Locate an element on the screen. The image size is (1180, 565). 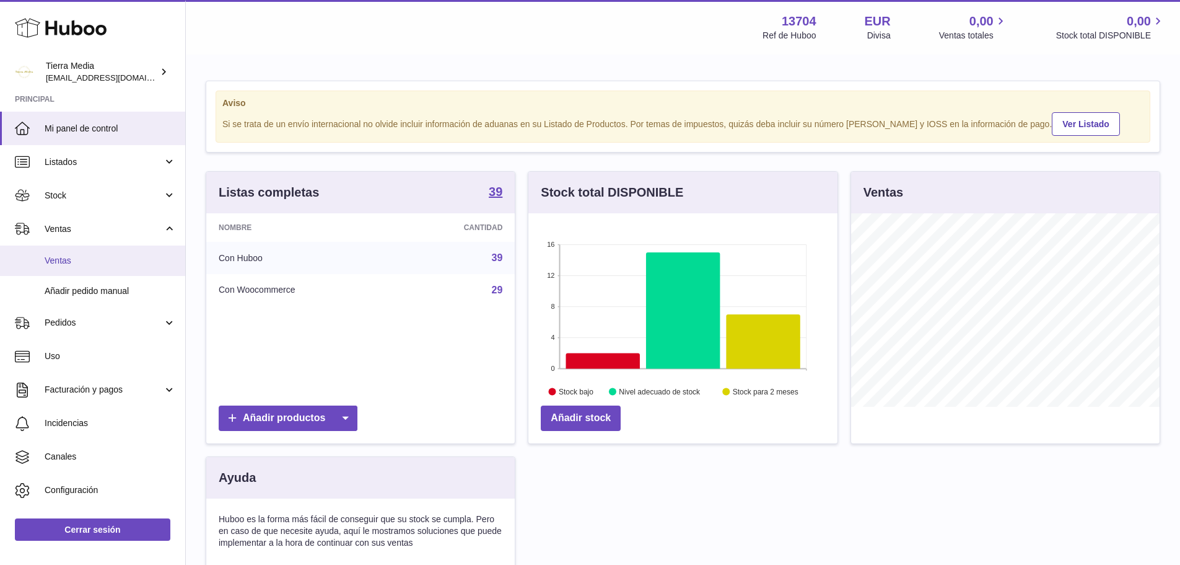
text: 4 is located at coordinates (553, 337).